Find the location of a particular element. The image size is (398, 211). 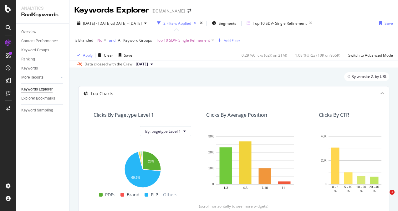

div: Clicks By CTR is located at coordinates (334, 115).